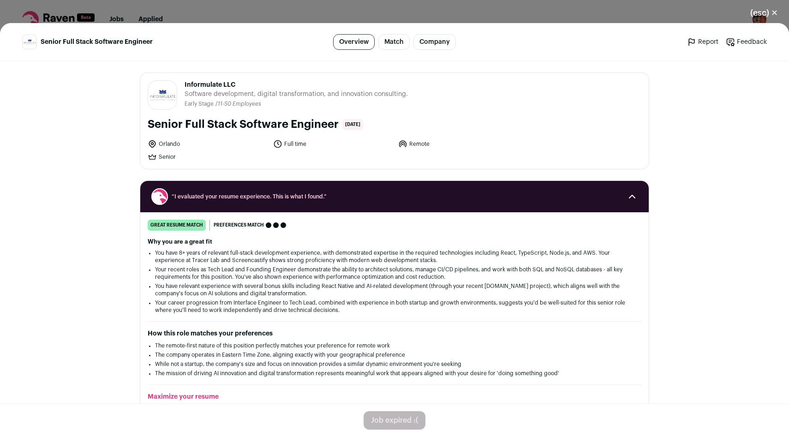 The width and height of the screenshot is (789, 437). What do you see at coordinates (354, 42) in the screenshot?
I see `a: Overview` at bounding box center [354, 42].